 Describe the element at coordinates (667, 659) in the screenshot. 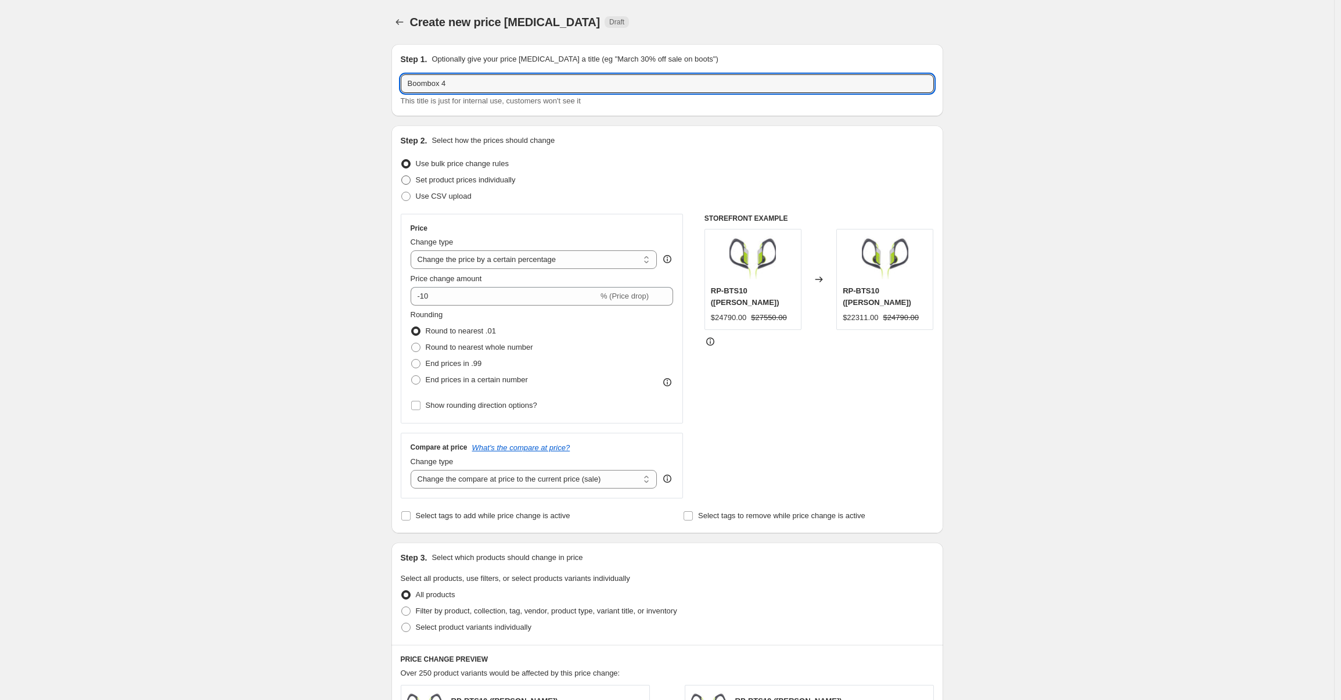

I see `h6: PRICE CHANGE PREVIEW` at that location.